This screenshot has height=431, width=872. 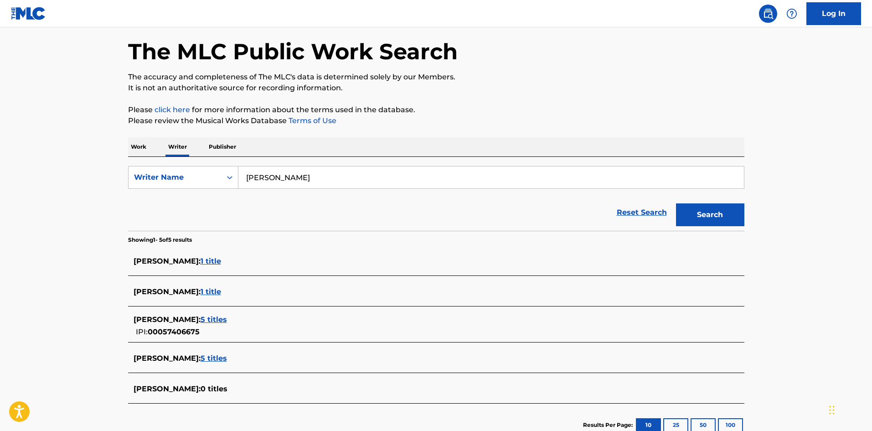 What do you see at coordinates (642, 212) in the screenshot?
I see `a: Reset Search` at bounding box center [642, 212].